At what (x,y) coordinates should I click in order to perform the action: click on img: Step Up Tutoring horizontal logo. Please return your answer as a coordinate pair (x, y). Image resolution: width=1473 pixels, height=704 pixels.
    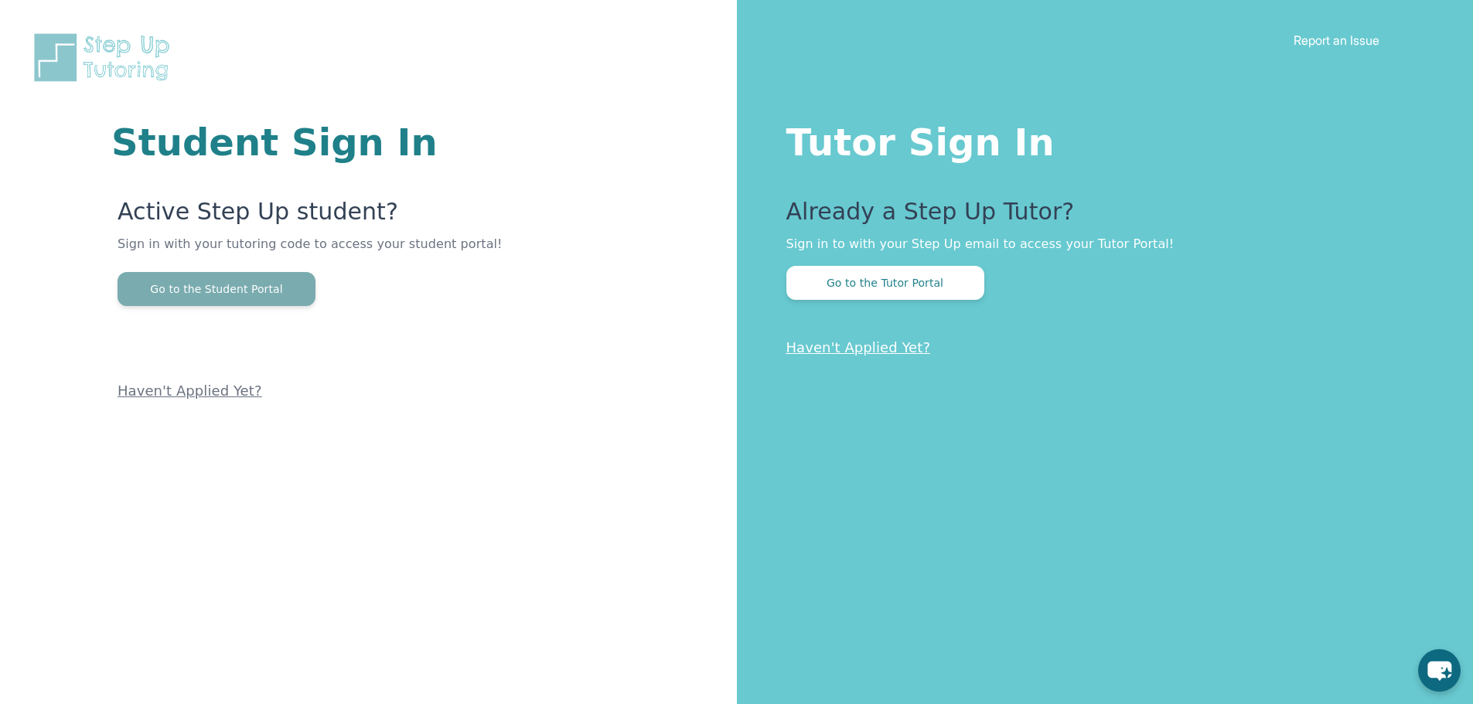
    Looking at the image, I should click on (105, 57).